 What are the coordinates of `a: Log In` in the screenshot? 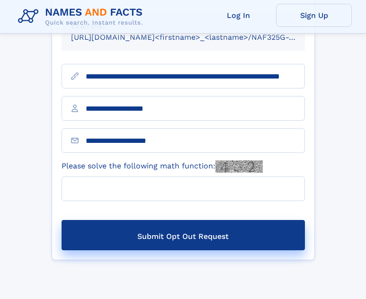 It's located at (238, 15).